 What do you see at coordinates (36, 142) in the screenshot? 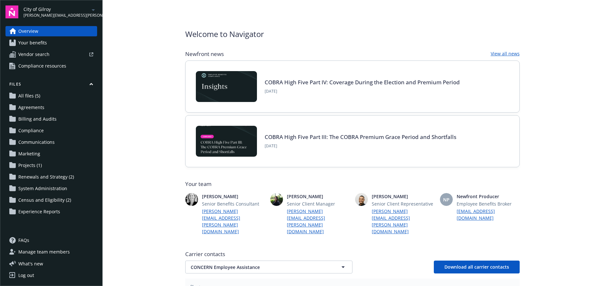
I see `span: Communications` at bounding box center [36, 142].